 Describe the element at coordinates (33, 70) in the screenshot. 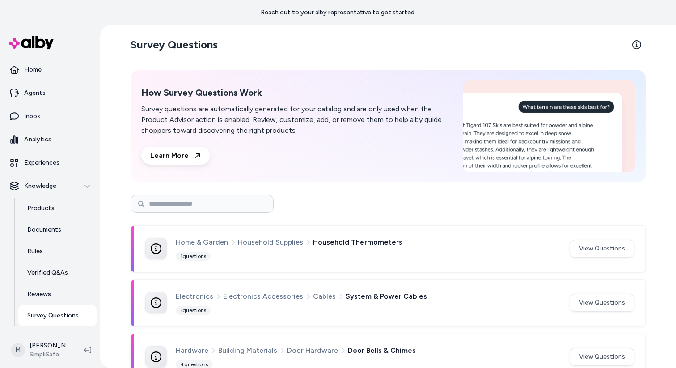

I see `p: Home` at that location.